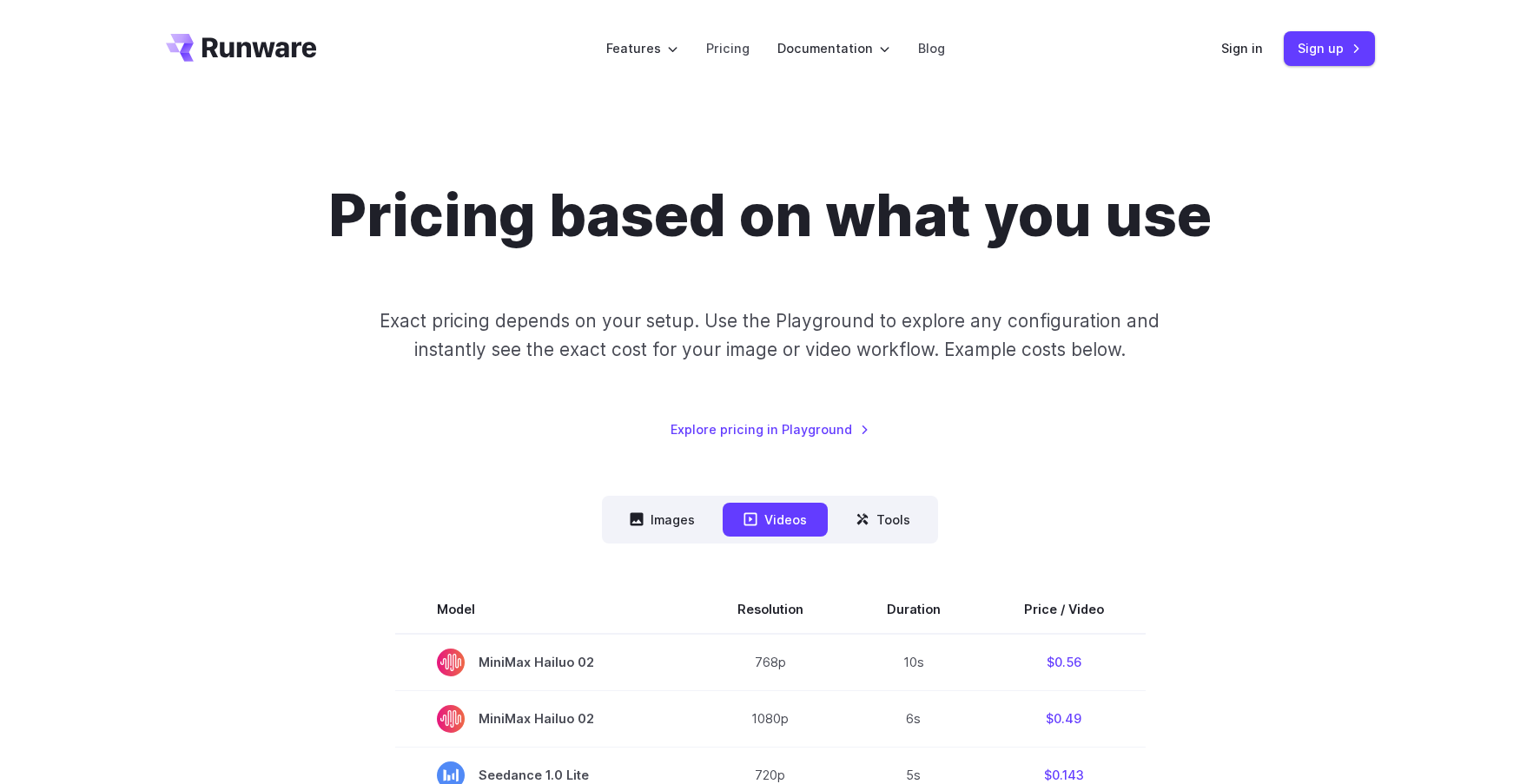 Image resolution: width=1540 pixels, height=784 pixels. I want to click on p: Exact pricing depends on your setup. Use the Playground to explore any configuration and instantl..., so click(770, 335).